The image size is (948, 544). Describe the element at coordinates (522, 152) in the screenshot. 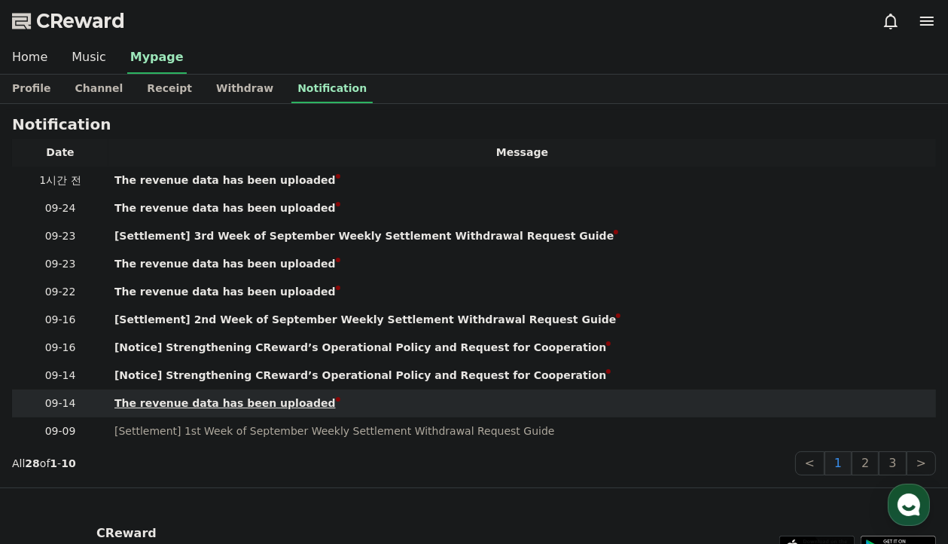

I see `th: Message` at that location.